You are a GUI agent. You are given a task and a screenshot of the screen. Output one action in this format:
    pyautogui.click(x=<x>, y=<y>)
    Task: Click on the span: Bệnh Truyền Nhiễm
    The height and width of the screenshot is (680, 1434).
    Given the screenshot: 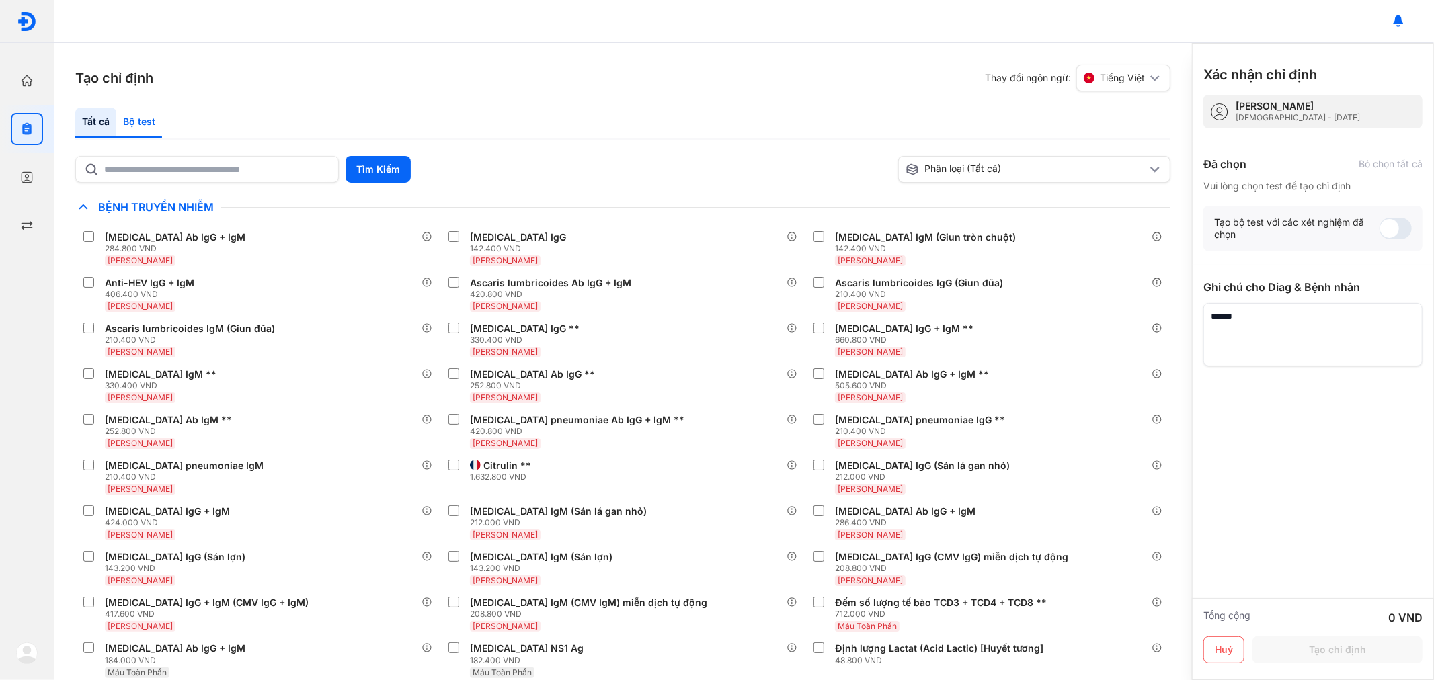 What is the action you would take?
    pyautogui.click(x=156, y=207)
    